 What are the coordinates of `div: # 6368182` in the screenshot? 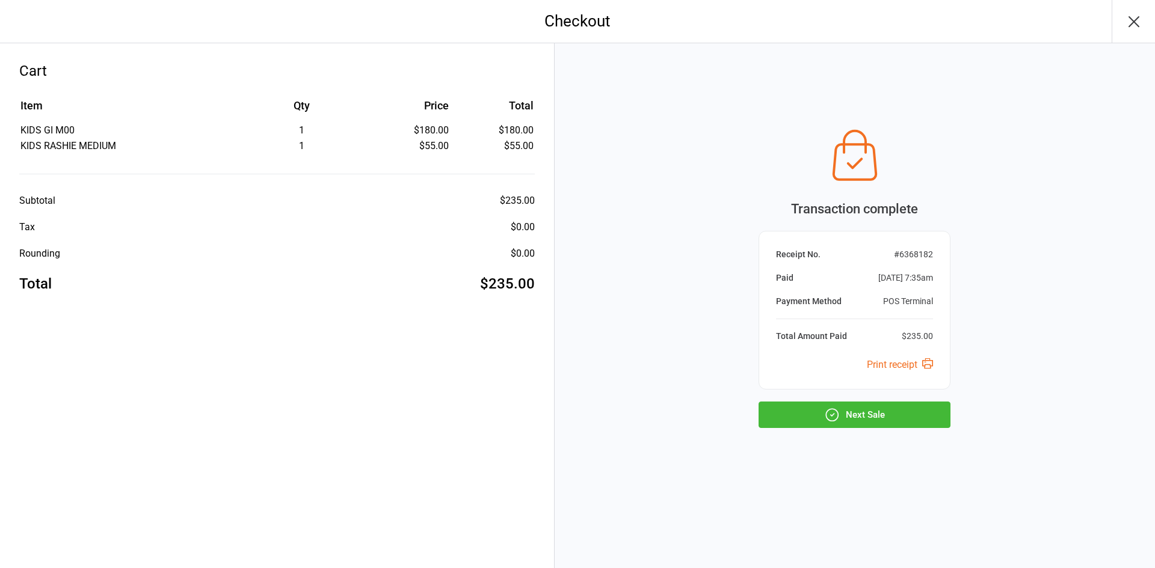 It's located at (913, 254).